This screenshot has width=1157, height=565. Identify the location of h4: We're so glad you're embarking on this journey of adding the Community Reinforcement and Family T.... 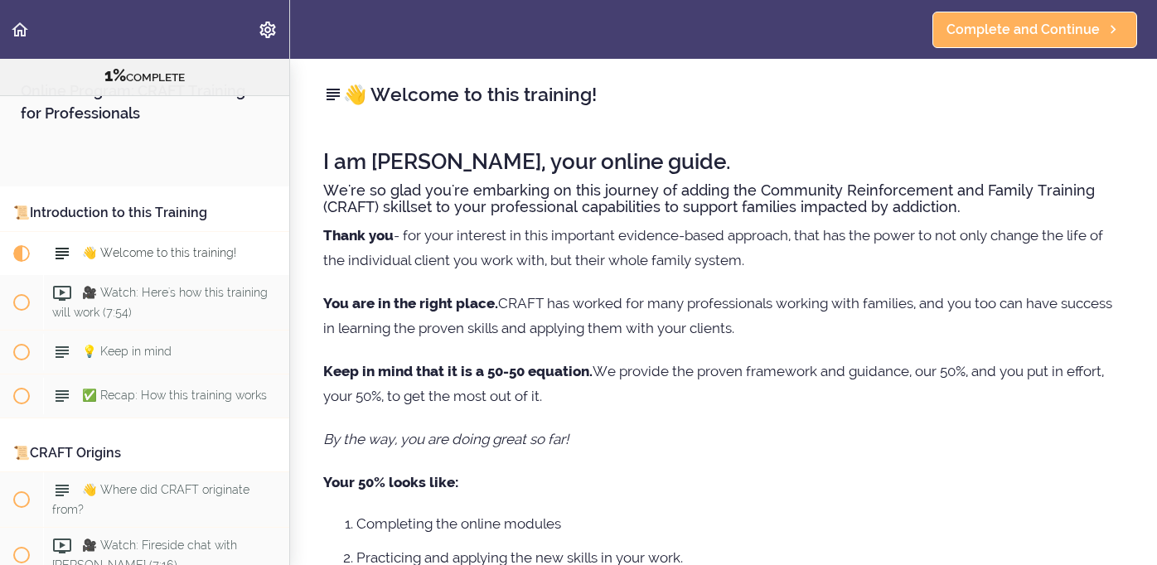
(724, 199).